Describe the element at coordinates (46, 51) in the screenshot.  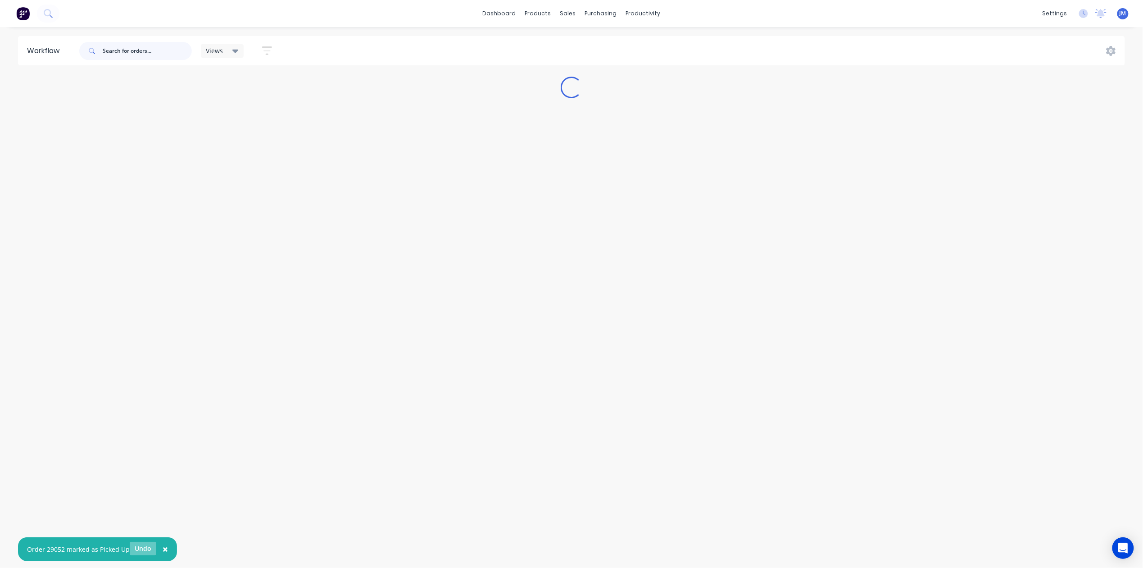
I see `div: Workflow` at that location.